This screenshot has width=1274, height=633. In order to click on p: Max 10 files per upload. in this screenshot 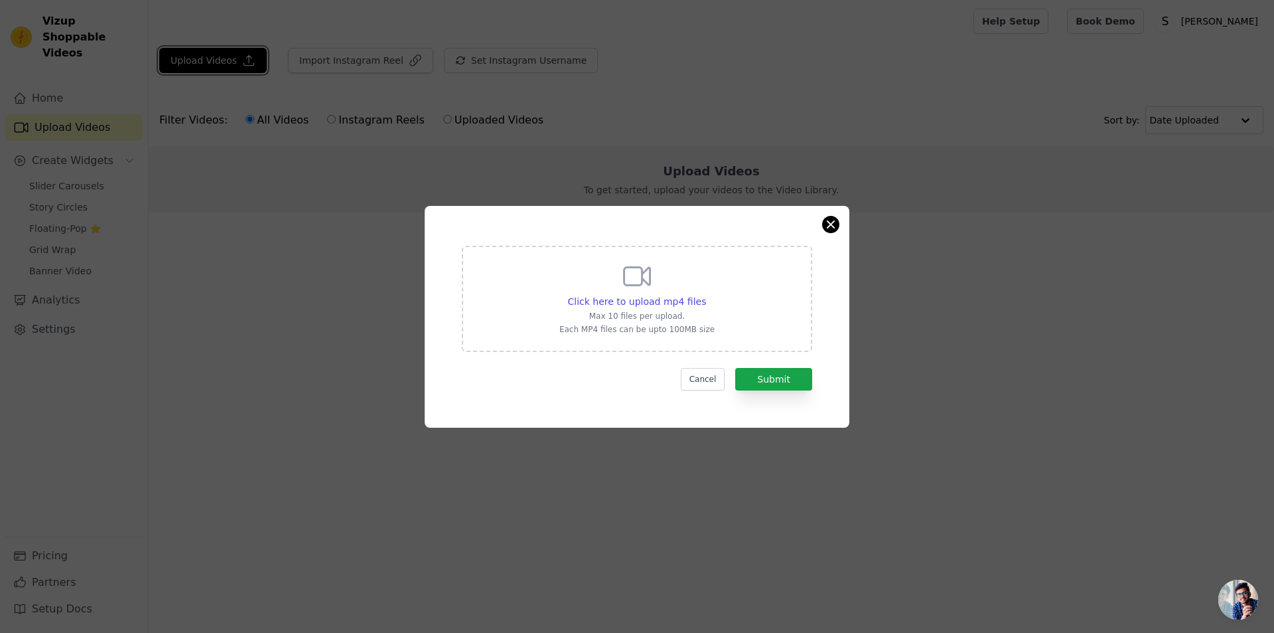, I will do `click(637, 316)`.